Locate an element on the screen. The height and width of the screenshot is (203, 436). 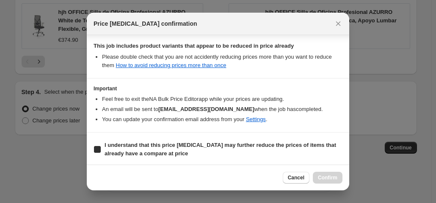
li: Please double check that you are not accidently reducing prices more than you want to reduce them is located at coordinates (222, 61).